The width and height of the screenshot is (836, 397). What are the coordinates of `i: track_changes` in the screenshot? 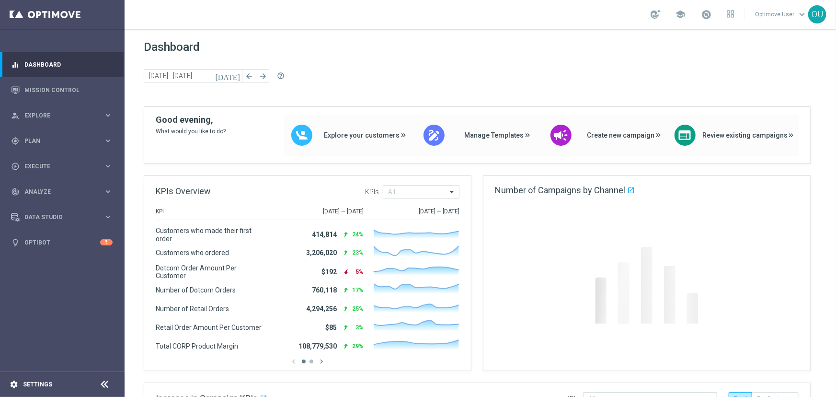 It's located at (15, 192).